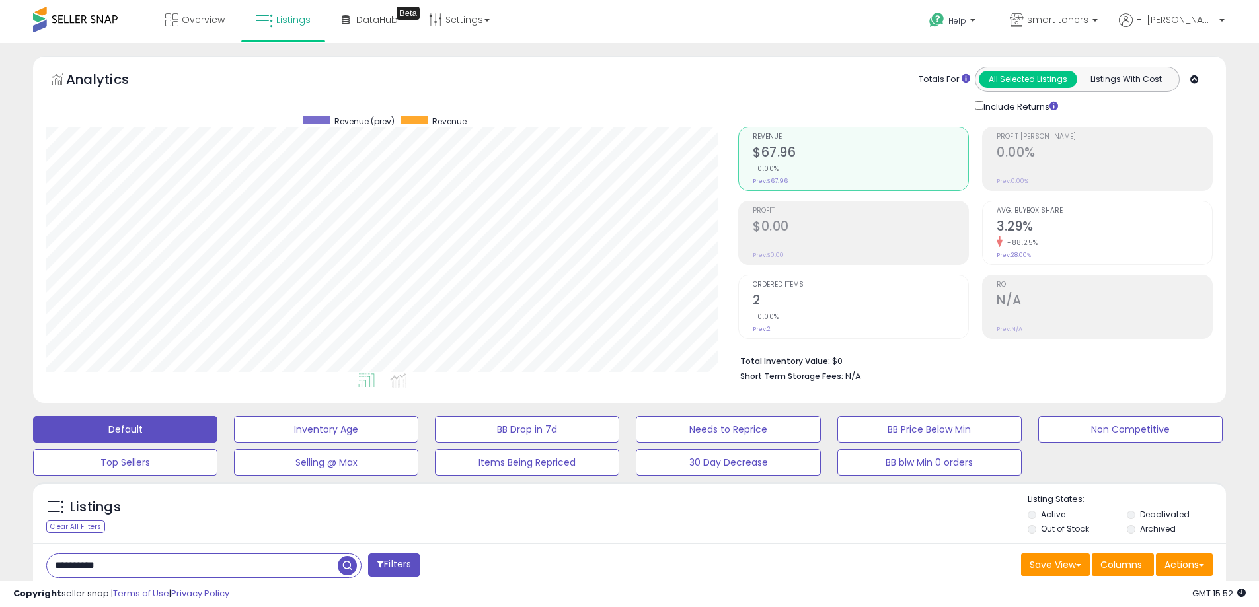 The height and width of the screenshot is (607, 1259). I want to click on h2: 3.29%, so click(1105, 227).